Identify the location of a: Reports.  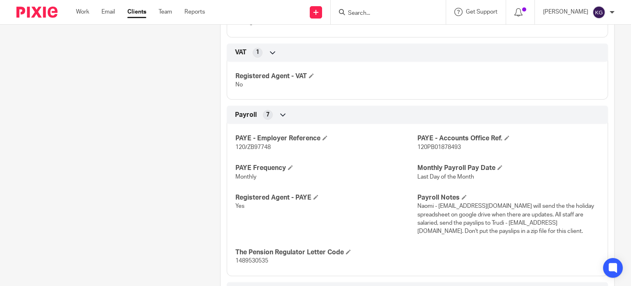
(195, 12).